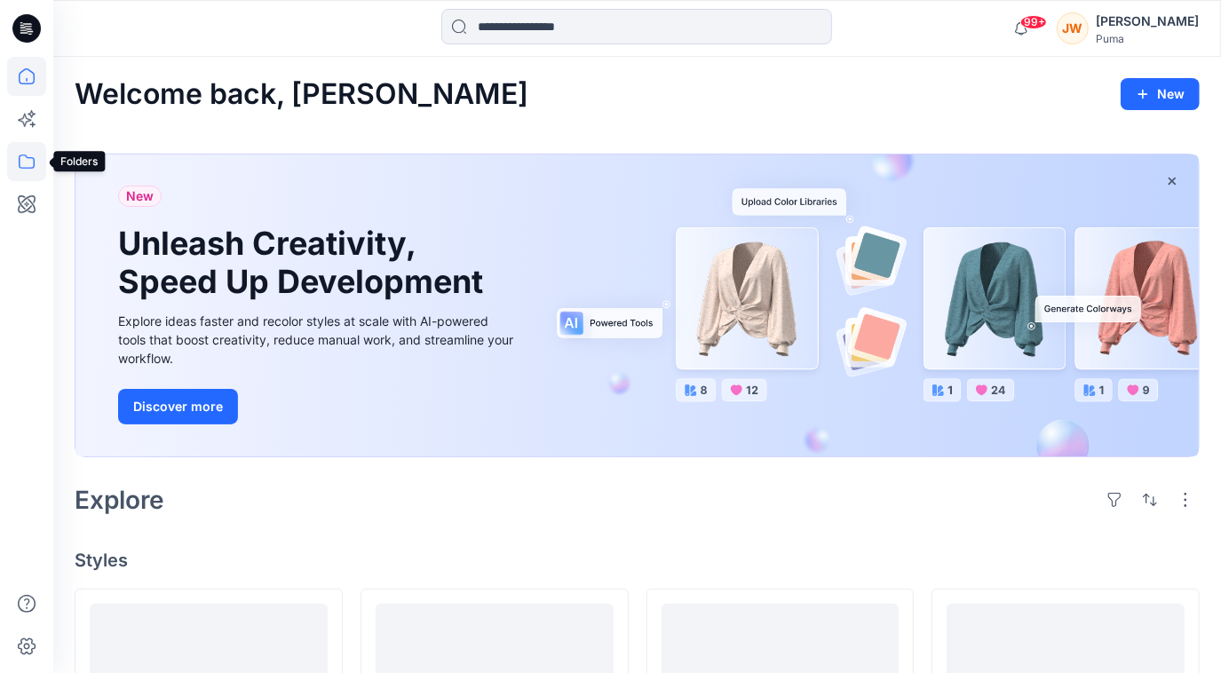 The image size is (1221, 673). What do you see at coordinates (305, 263) in the screenshot?
I see `h1: Unleash Creativity, Speed Up Development` at bounding box center [305, 263].